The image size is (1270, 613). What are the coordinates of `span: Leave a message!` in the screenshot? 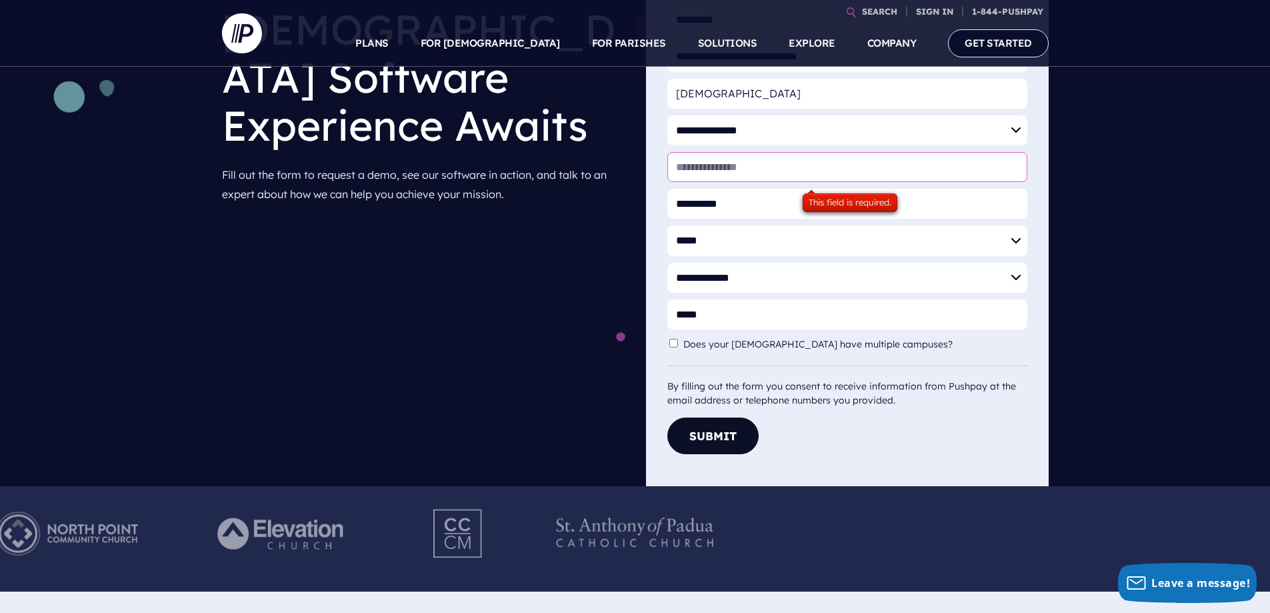 It's located at (1201, 583).